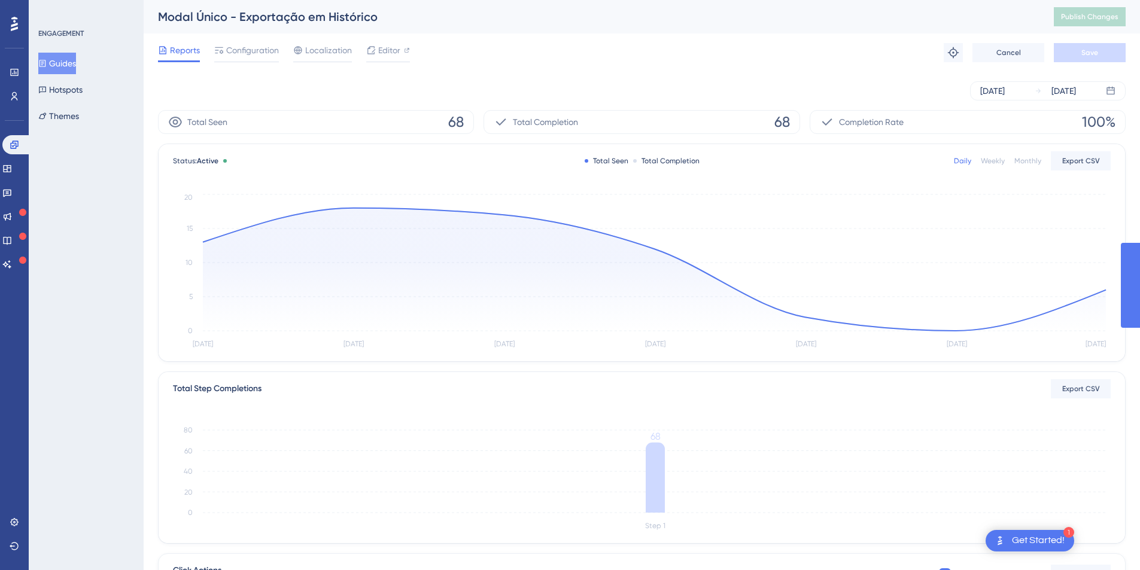  I want to click on span: Configuration, so click(253, 50).